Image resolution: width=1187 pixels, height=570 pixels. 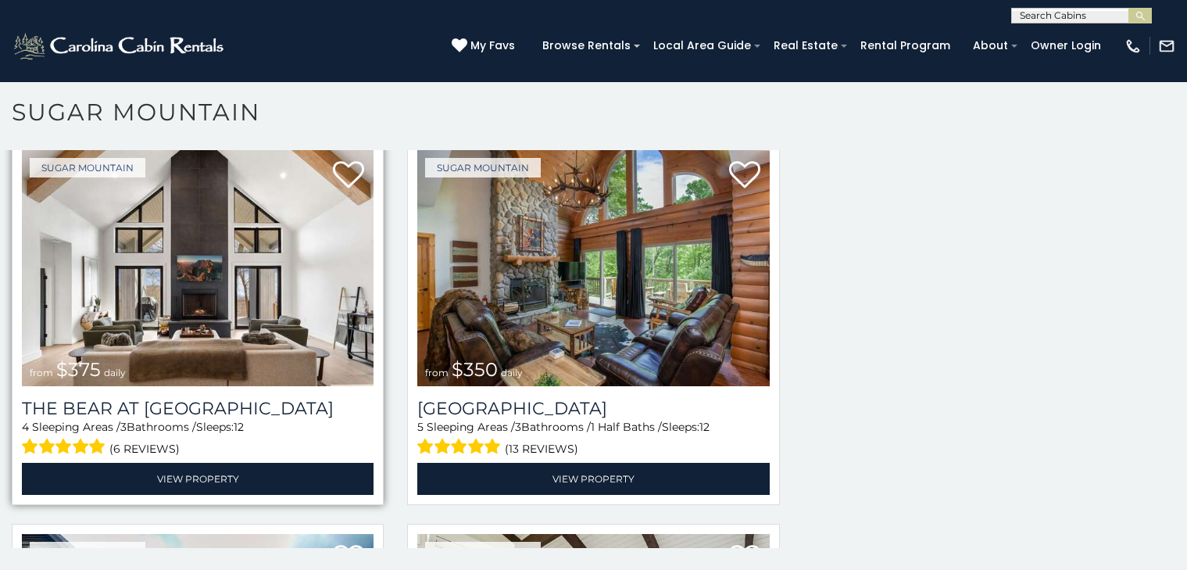 I want to click on a: Grouse Moor Lodge from $350 daily, so click(x=593, y=268).